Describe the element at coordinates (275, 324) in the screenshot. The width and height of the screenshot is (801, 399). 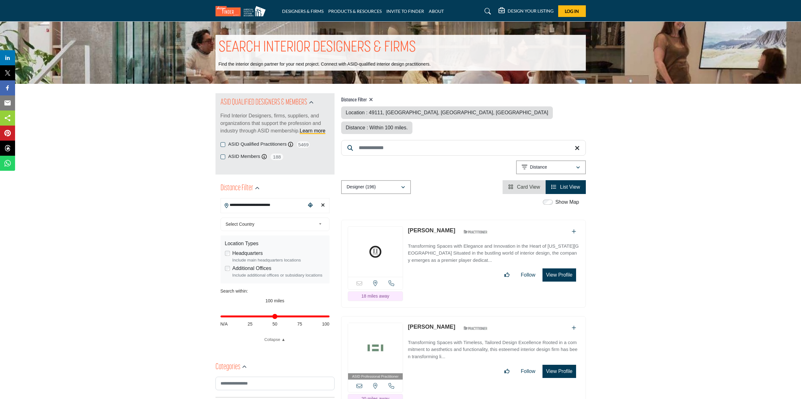
I see `span: 50` at that location.